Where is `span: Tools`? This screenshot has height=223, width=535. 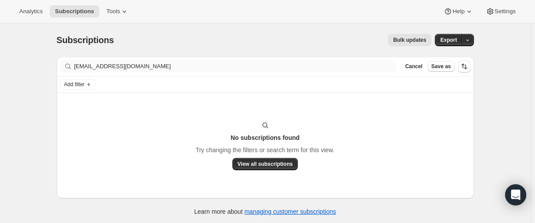
span: Tools is located at coordinates (113, 11).